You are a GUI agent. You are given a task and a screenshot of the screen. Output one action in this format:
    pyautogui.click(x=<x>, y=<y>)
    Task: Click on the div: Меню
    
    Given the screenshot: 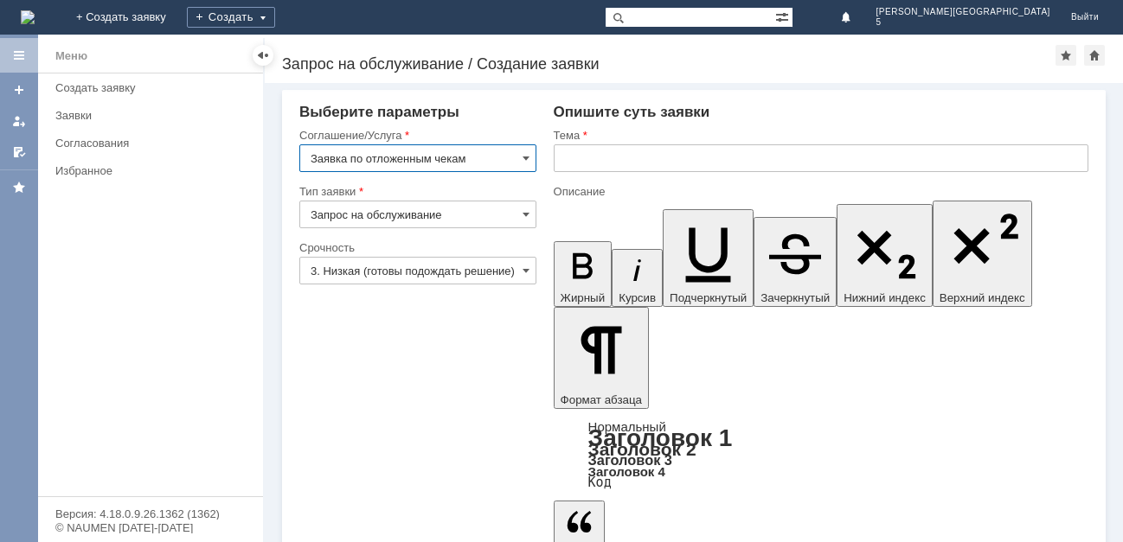 What is the action you would take?
    pyautogui.click(x=71, y=56)
    